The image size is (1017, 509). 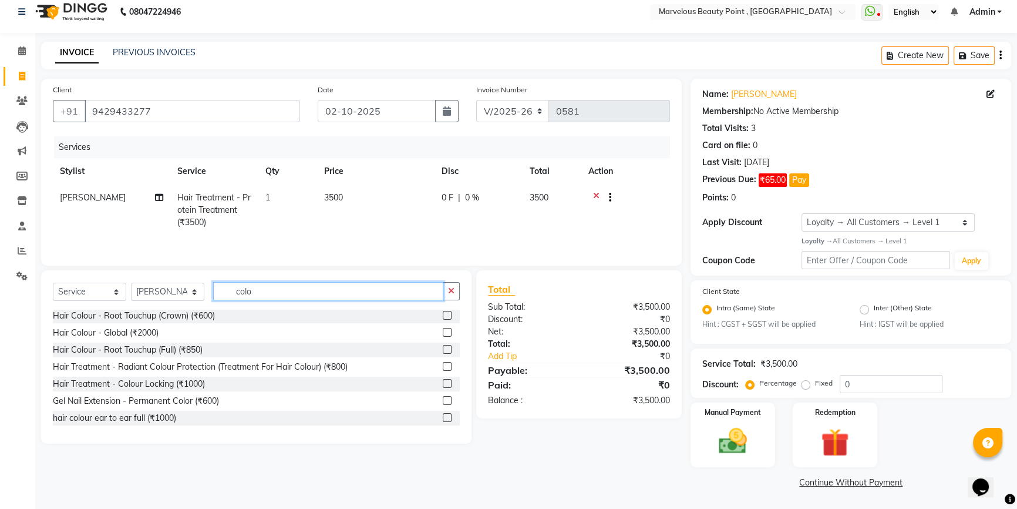 I want to click on div: Total Visits:, so click(x=725, y=128).